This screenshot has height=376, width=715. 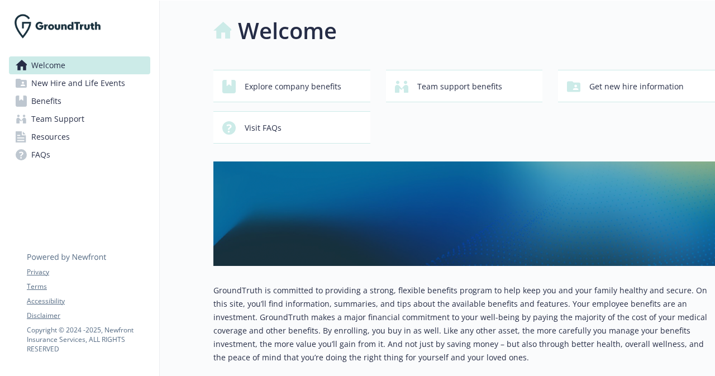 I want to click on img: overview page banner, so click(x=464, y=213).